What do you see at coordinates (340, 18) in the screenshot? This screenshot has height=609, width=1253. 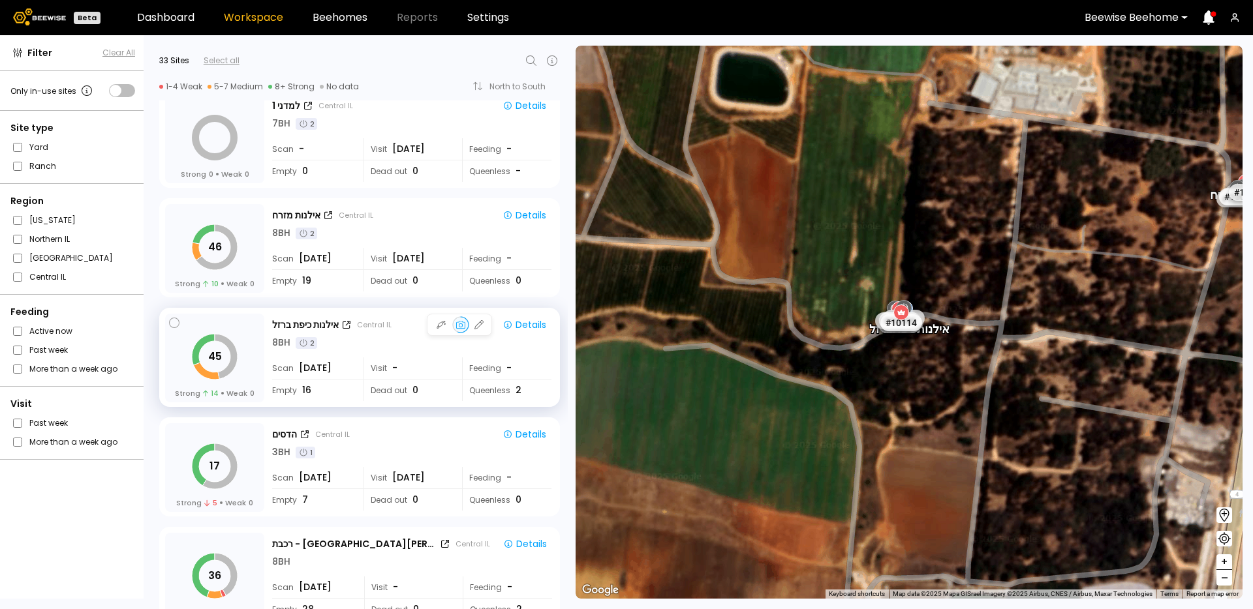 I see `a: Beehomes` at bounding box center [340, 18].